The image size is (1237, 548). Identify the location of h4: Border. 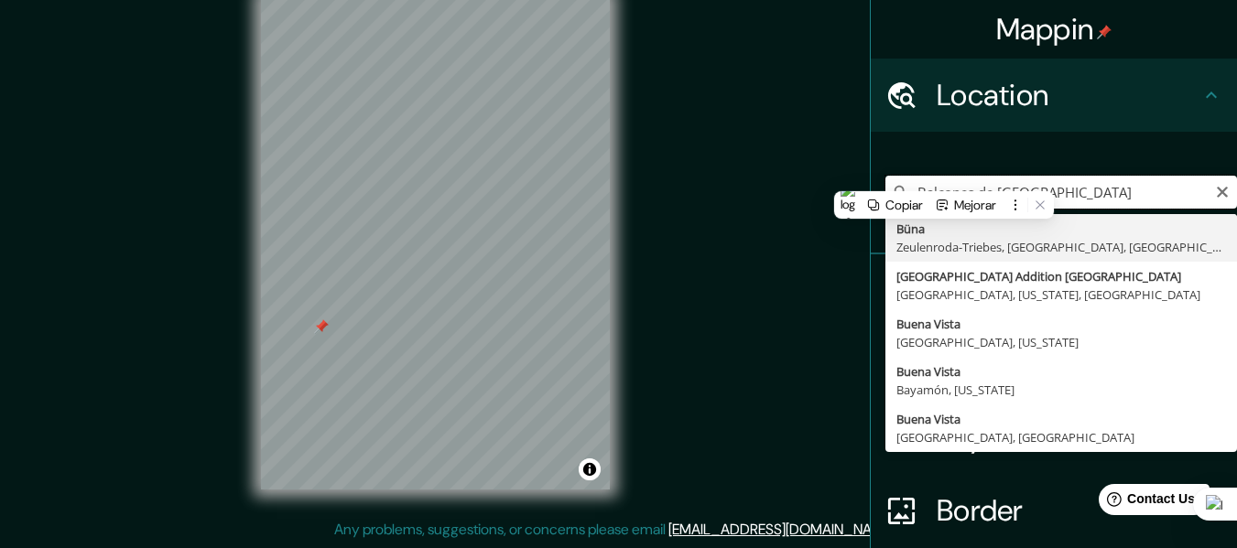
(1068, 511).